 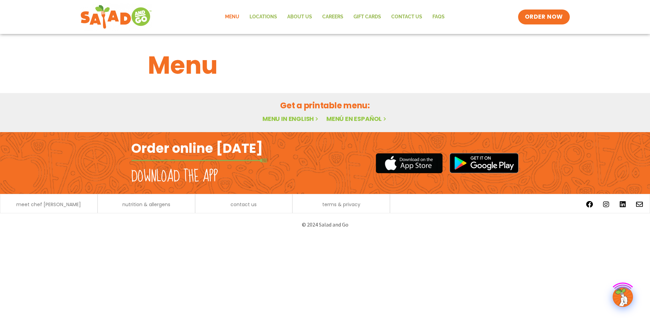 What do you see at coordinates (335, 17) in the screenshot?
I see `nav: Menu` at bounding box center [335, 17].